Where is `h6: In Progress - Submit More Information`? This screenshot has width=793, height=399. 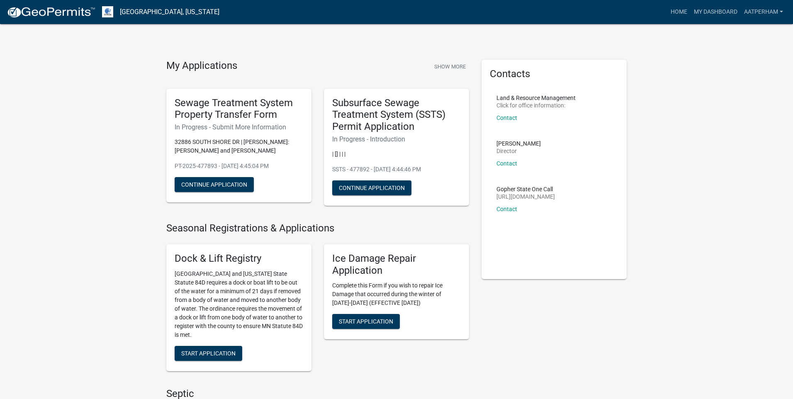
h6: In Progress - Submit More Information is located at coordinates (239, 127).